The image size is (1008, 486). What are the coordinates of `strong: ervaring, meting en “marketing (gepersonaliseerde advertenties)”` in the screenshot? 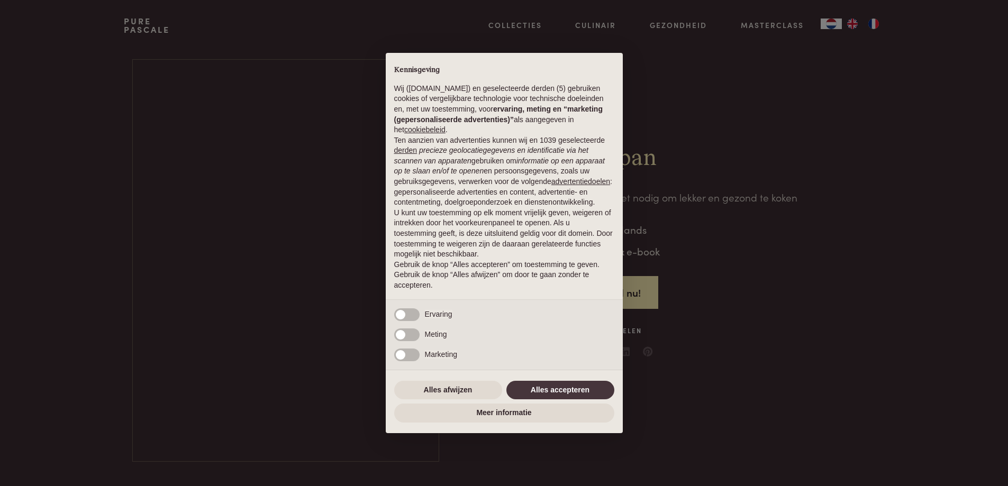 It's located at (499, 114).